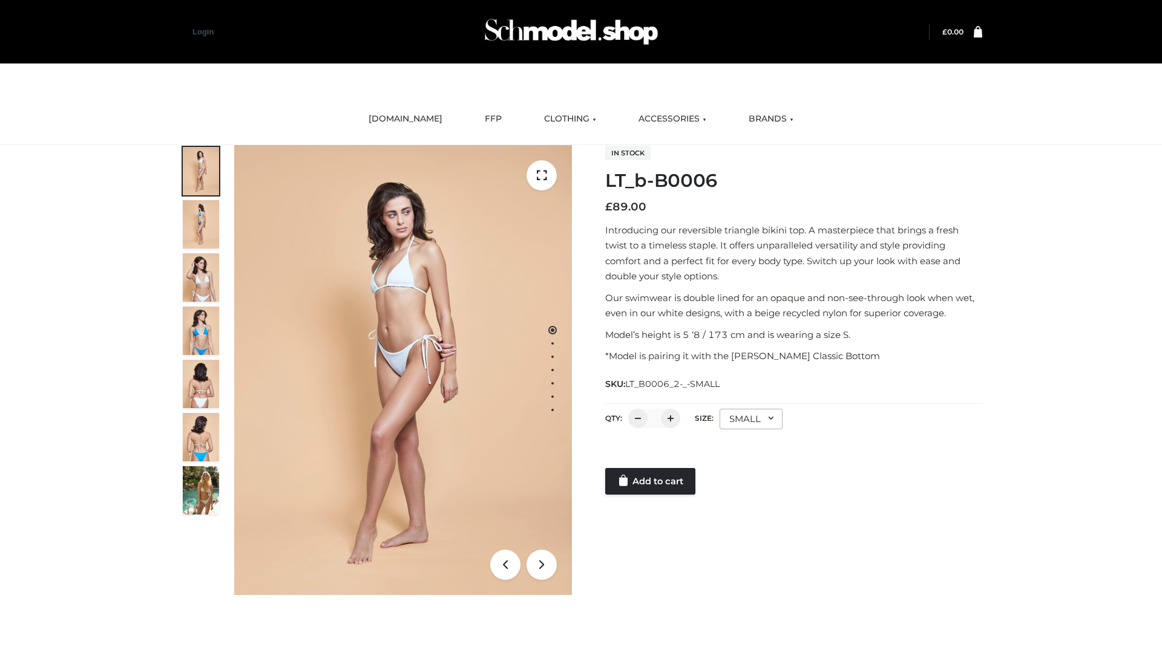  Describe the element at coordinates (403, 370) in the screenshot. I see `img: ArielClassicBikiniTop_CloudNine_AzureSky_OW114ECO_1` at that location.